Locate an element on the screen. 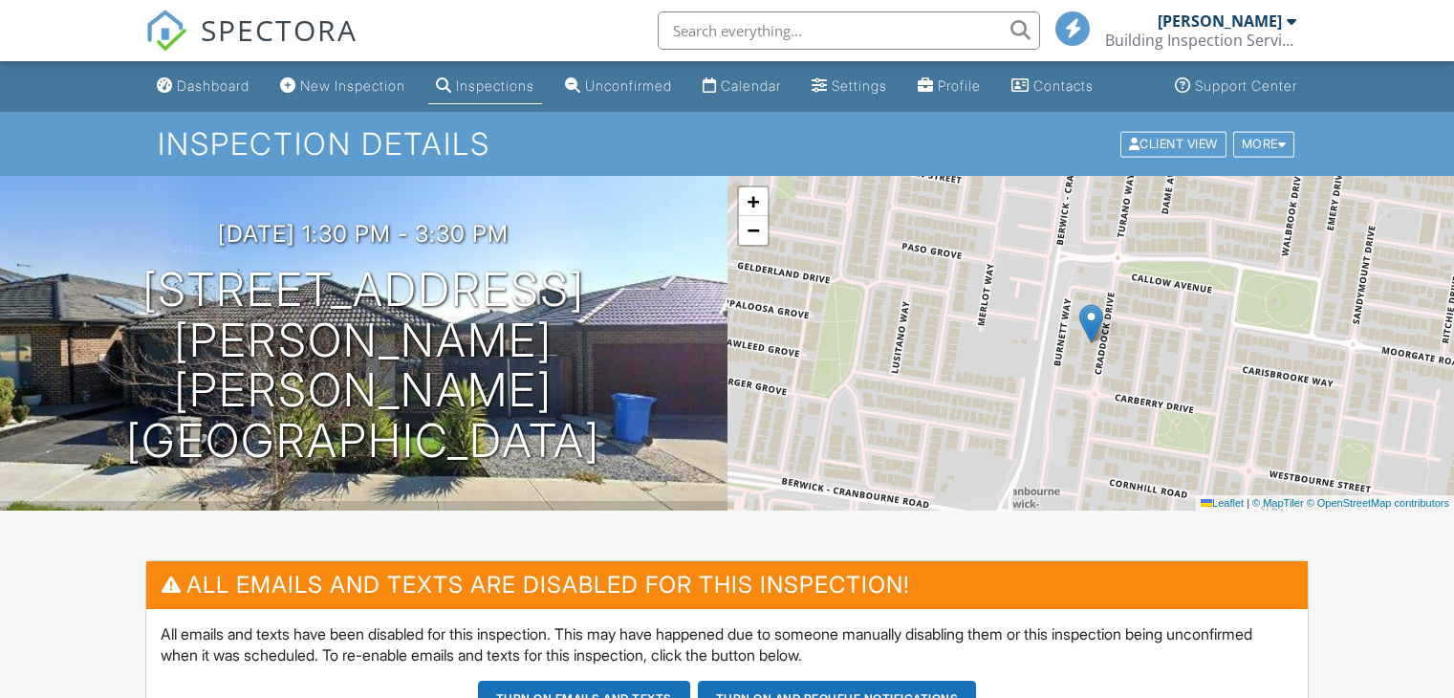  a: Zoom in is located at coordinates (753, 202).